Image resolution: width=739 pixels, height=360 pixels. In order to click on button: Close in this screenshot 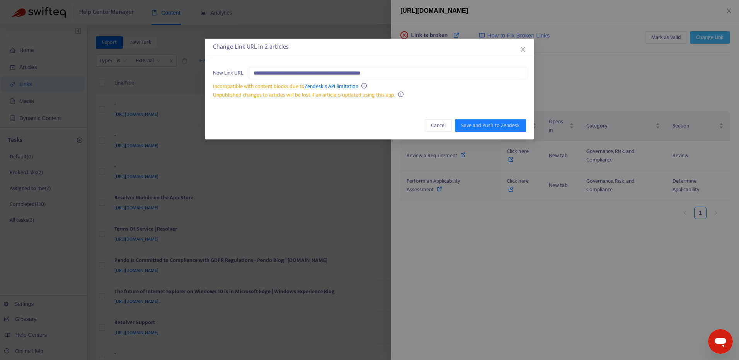, I will do `click(523, 49)`.